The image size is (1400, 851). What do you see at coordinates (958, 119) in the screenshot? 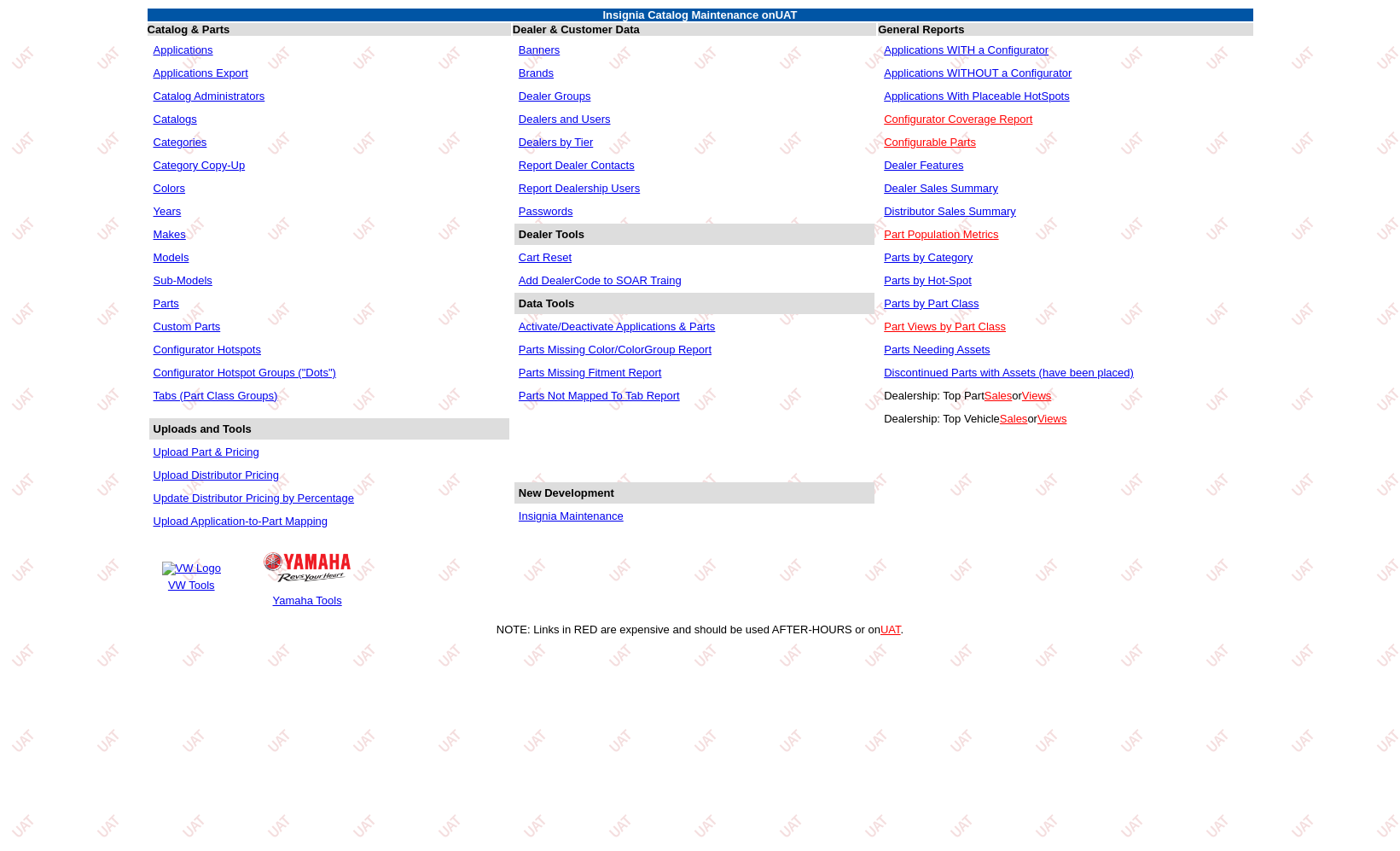
I see `a: Configurator Coverage Report` at bounding box center [958, 119].